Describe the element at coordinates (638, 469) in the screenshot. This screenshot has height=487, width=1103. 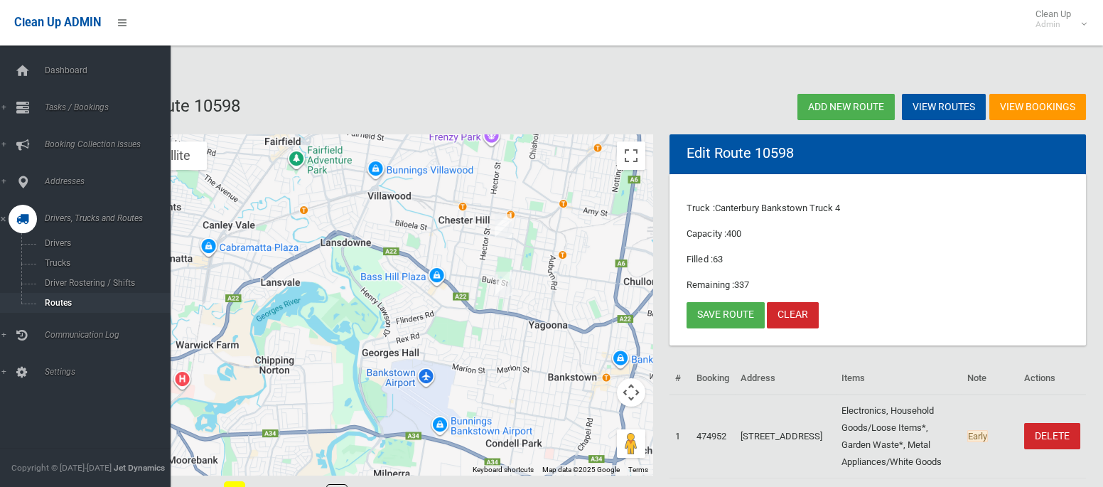
I see `a: Terms` at that location.